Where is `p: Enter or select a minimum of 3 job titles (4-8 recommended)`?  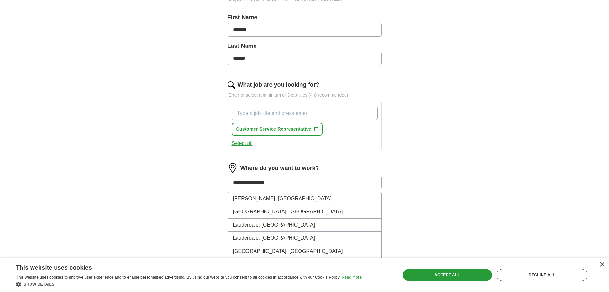 p: Enter or select a minimum of 3 job titles (4-8 recommended) is located at coordinates (305, 95).